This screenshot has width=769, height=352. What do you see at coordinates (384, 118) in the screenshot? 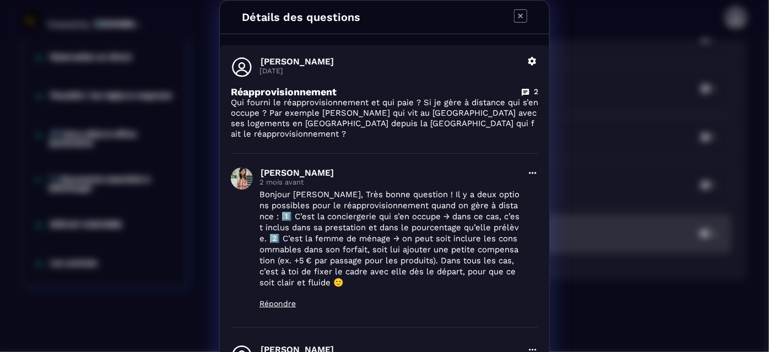
I see `p: Qui fourni le réapprovisionnement et qui paie ? Si je gère à distance qui s’en occupe ? Par exemp...` at bounding box center [384, 118].